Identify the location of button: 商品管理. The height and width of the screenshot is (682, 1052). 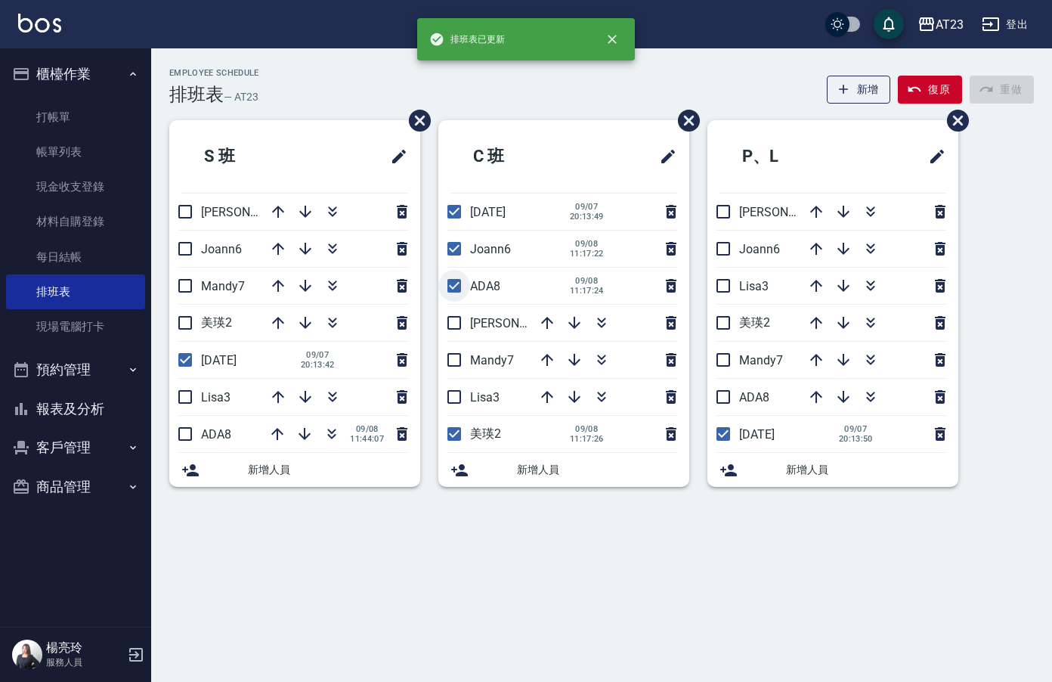
(76, 487).